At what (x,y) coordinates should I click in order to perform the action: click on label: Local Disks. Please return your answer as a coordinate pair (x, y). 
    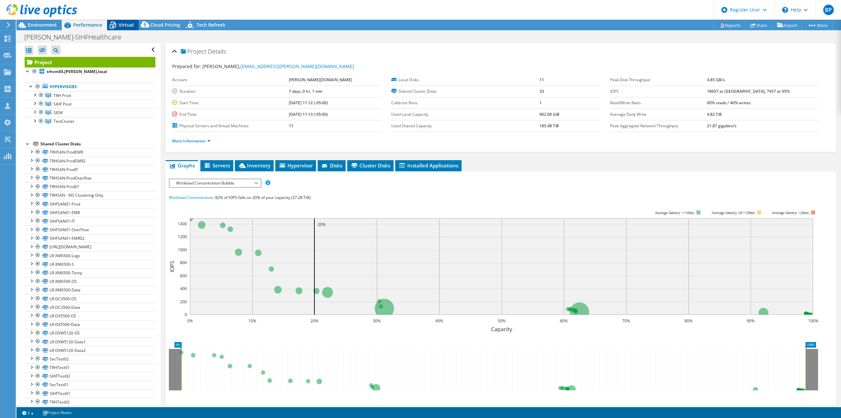
    Looking at the image, I should click on (465, 80).